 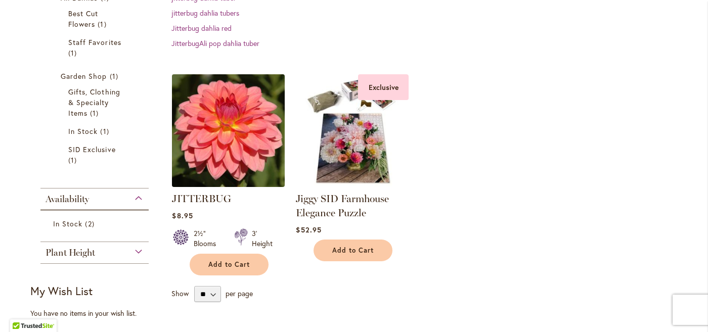 What do you see at coordinates (215, 43) in the screenshot?
I see `a: JitterbugAli pop dahlia tuber` at bounding box center [215, 43].